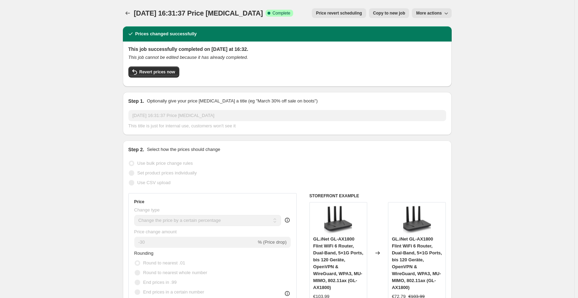 The image size is (578, 298). I want to click on h6: STOREFRONT EXAMPLE, so click(378, 196).